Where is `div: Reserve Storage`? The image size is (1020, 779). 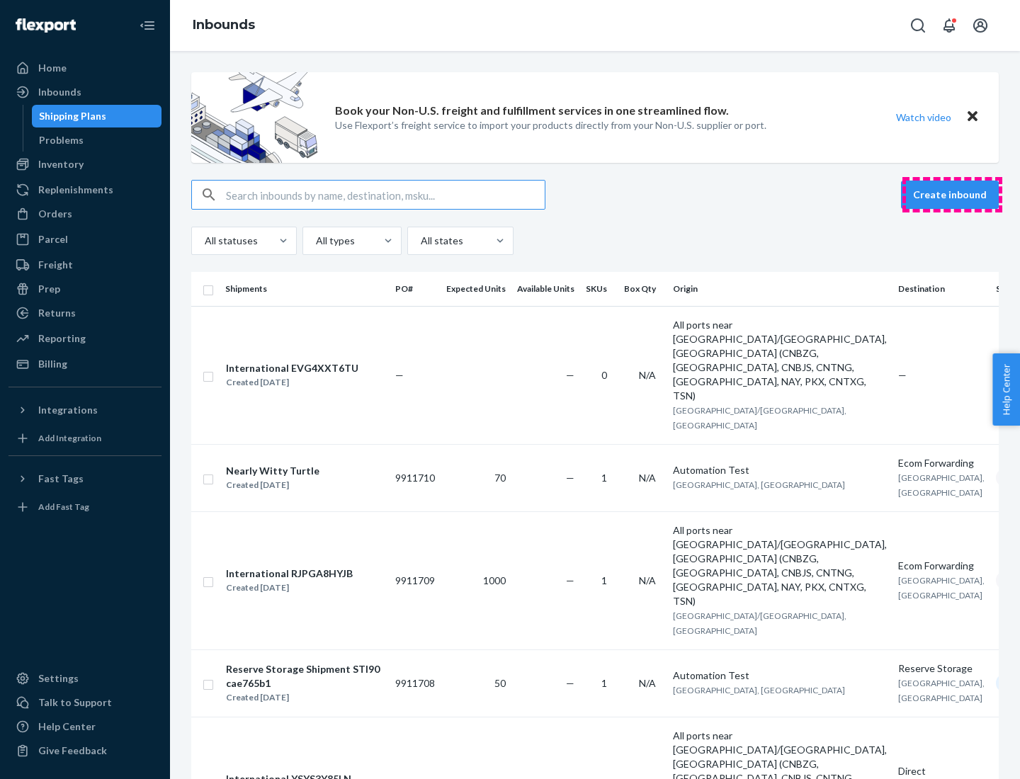
div: Reserve Storage is located at coordinates (941, 668).